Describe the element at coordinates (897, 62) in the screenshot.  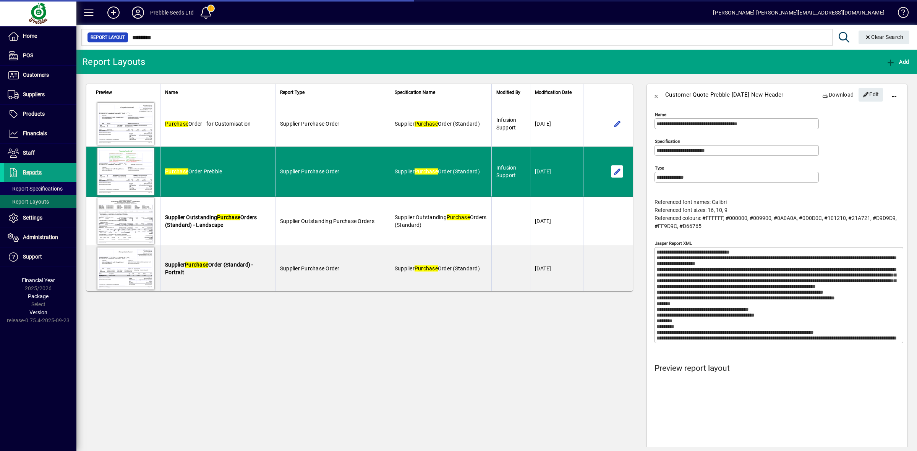
I see `span: Add` at that location.